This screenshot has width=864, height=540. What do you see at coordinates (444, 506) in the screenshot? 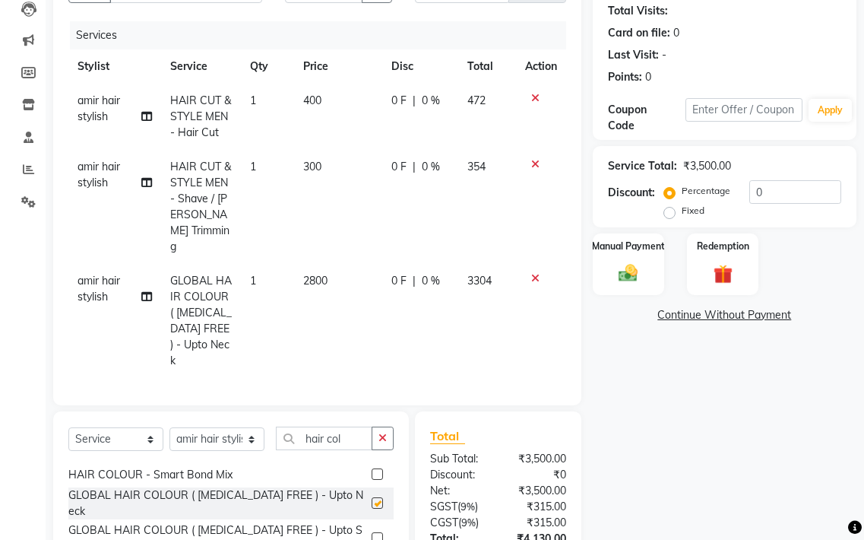
I see `span: SGST` at bounding box center [444, 506].